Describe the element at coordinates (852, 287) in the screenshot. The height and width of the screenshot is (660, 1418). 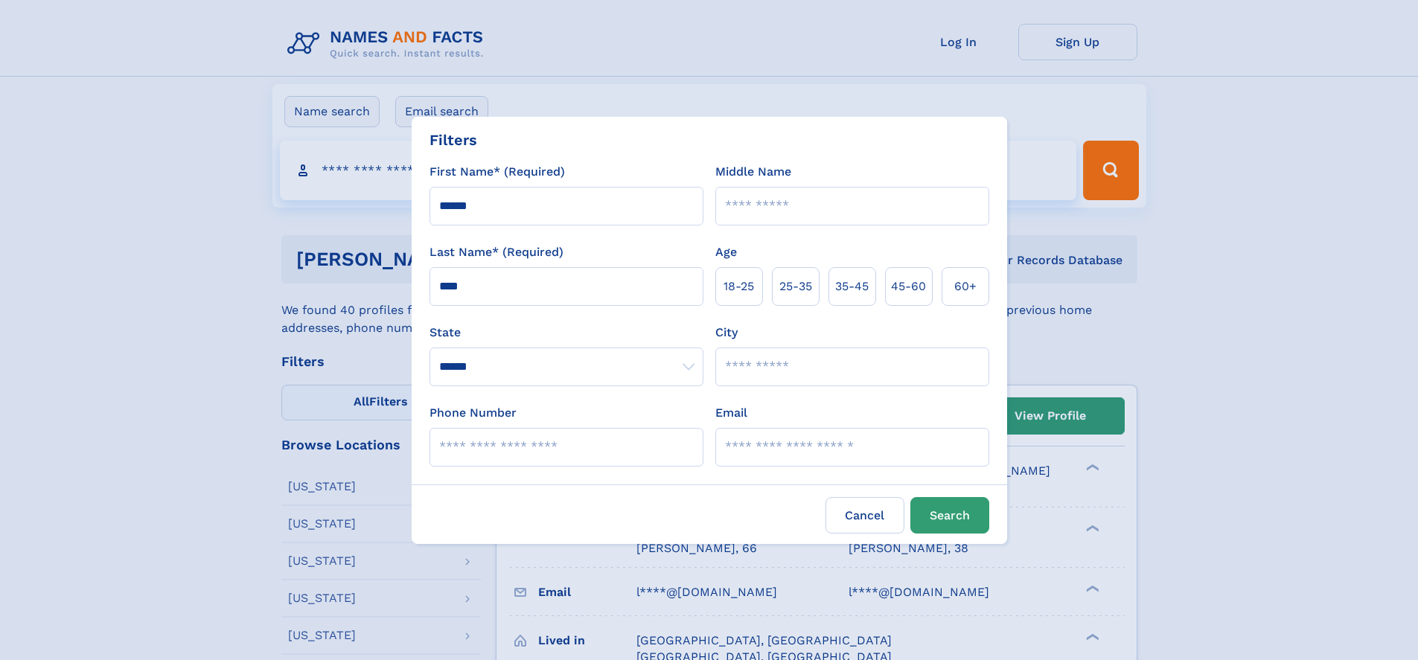
I see `span: 35‑45` at that location.